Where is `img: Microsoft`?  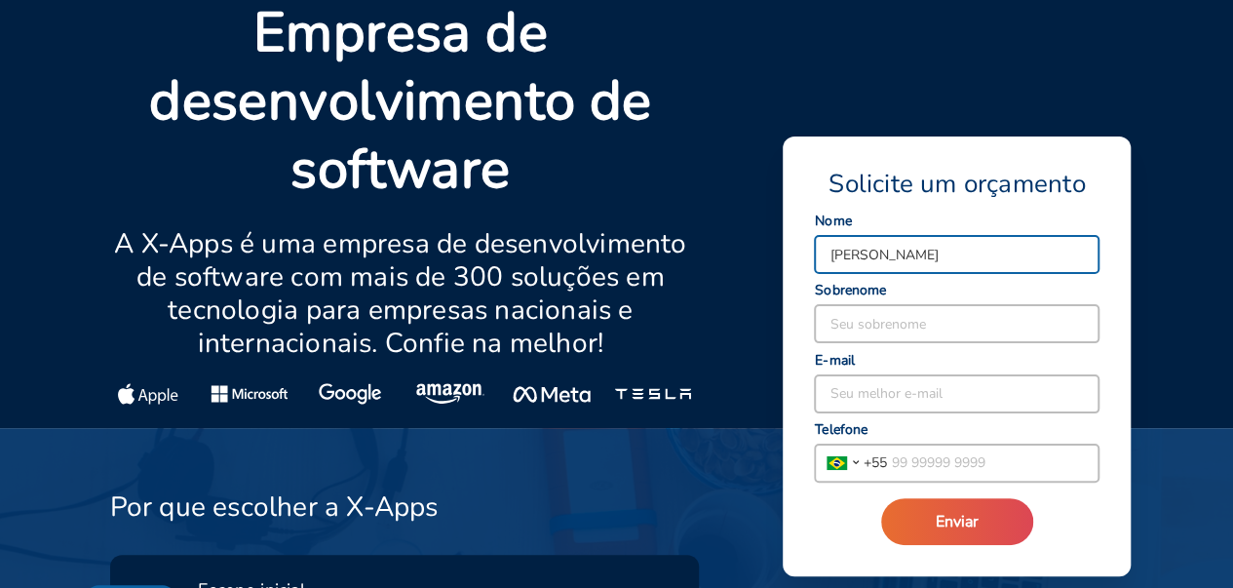 img: Microsoft is located at coordinates (249, 394).